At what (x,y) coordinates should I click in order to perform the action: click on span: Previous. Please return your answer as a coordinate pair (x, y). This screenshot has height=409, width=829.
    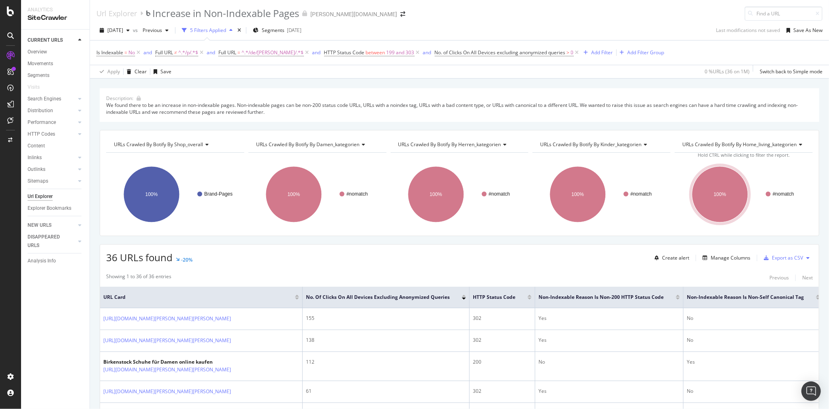
    Looking at the image, I should click on (151, 30).